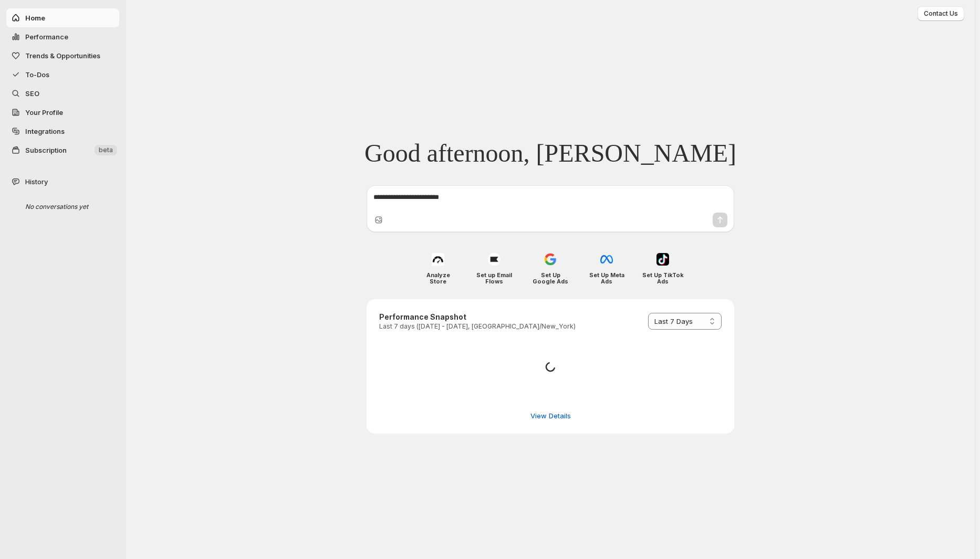 The width and height of the screenshot is (980, 559). What do you see at coordinates (63, 37) in the screenshot?
I see `button: Performance` at bounding box center [63, 37].